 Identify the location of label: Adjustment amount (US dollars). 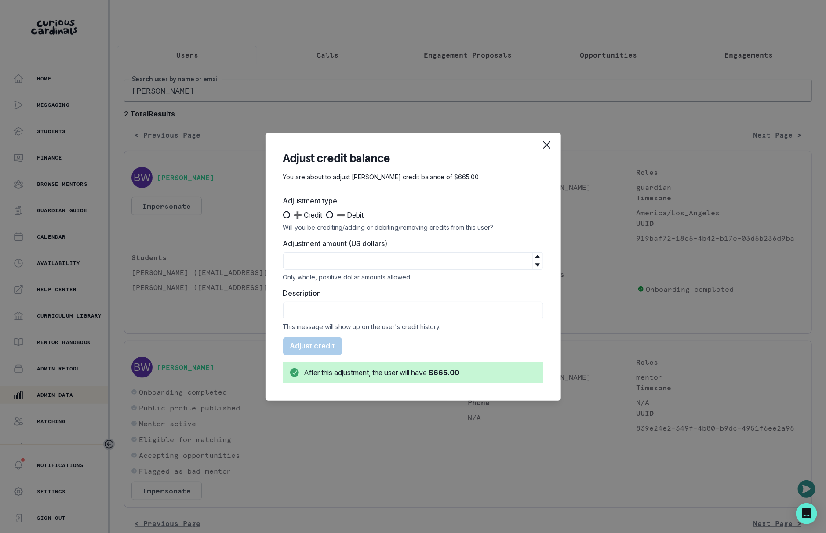
(410, 243).